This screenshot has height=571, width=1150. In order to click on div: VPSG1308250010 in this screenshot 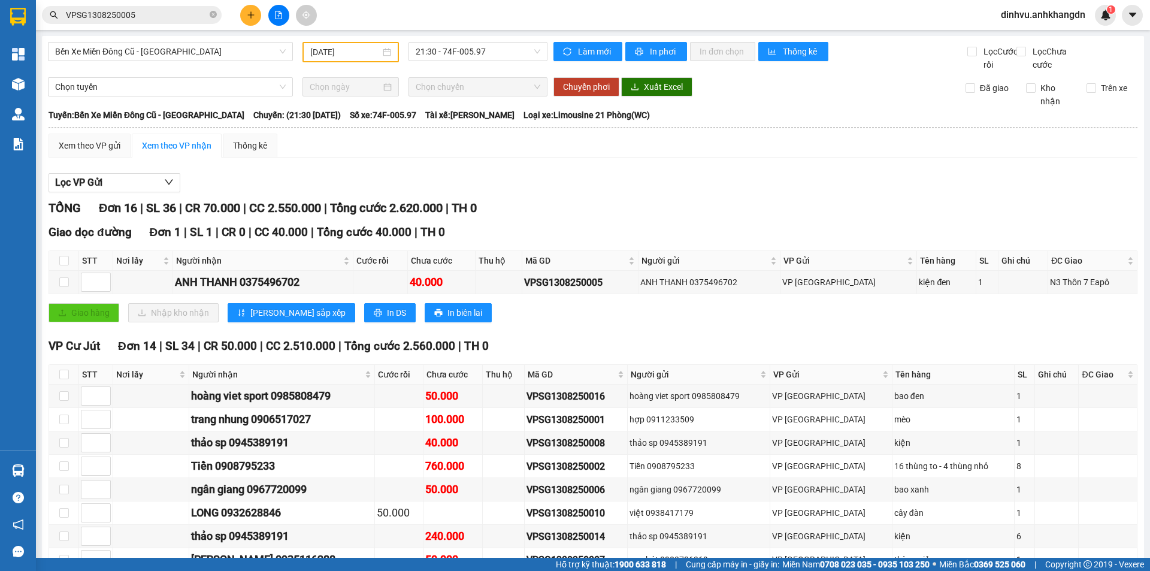, I will do `click(576, 513)`.